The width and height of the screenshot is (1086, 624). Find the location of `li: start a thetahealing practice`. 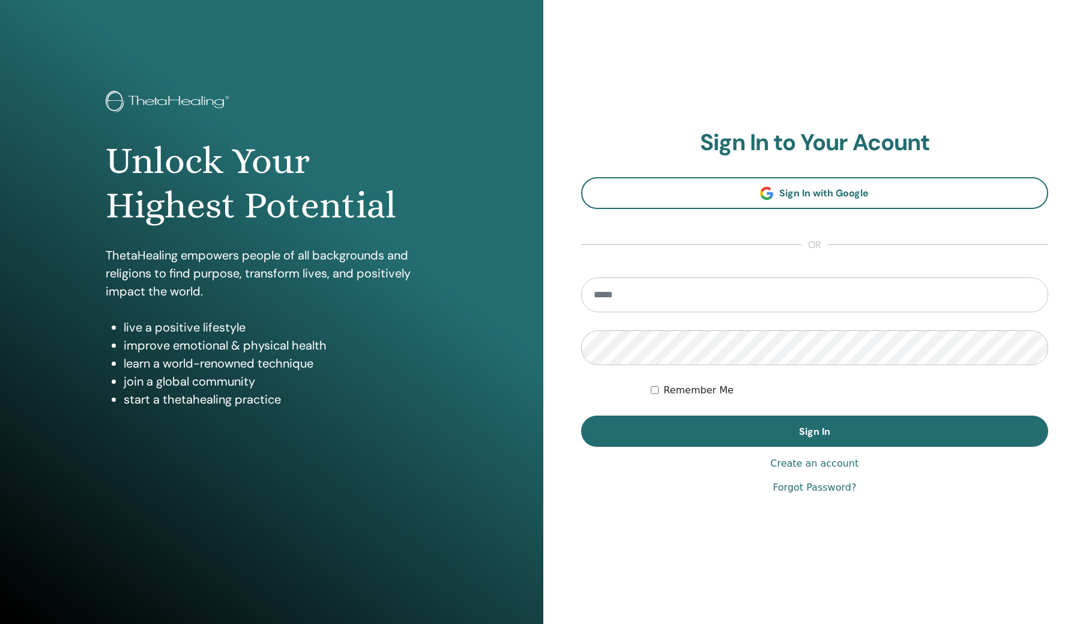

li: start a thetahealing practice is located at coordinates (280, 399).